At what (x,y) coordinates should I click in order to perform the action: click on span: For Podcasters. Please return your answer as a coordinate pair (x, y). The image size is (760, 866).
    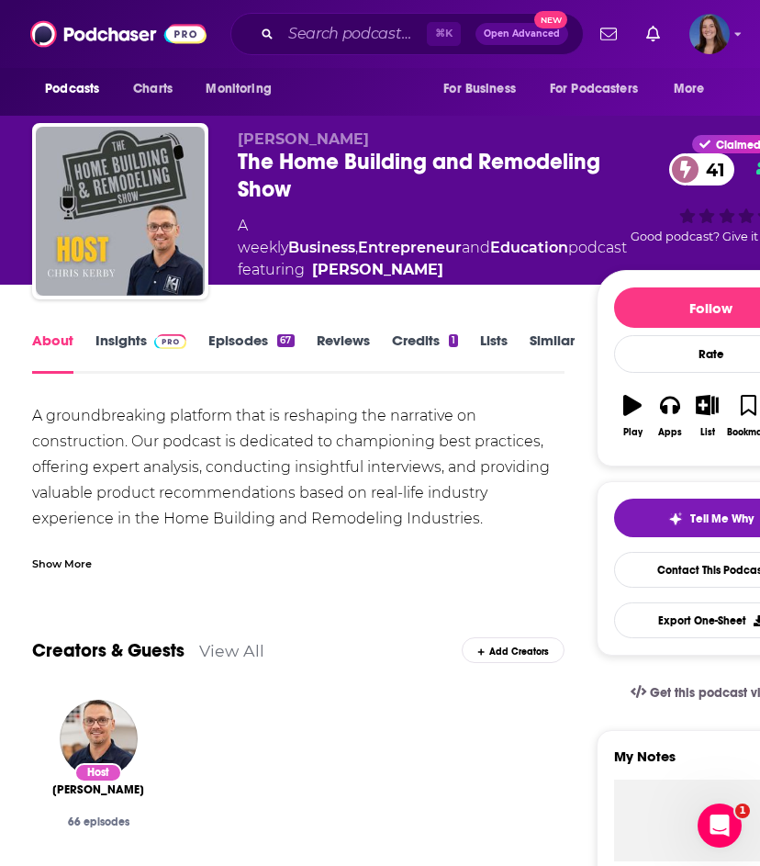
    Looking at the image, I should click on (594, 89).